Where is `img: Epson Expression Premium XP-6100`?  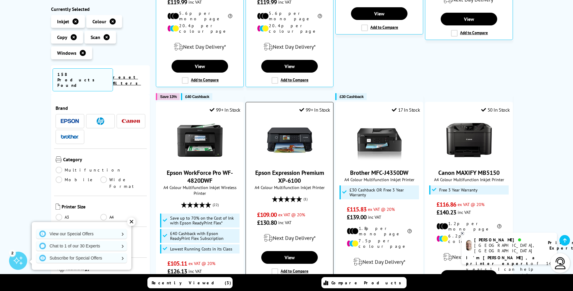 img: Epson Expression Premium XP-6100 is located at coordinates (290, 140).